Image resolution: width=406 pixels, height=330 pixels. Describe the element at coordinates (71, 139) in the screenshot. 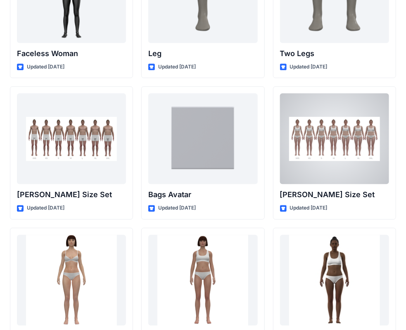

I see `a: Oliver Size Set` at that location.